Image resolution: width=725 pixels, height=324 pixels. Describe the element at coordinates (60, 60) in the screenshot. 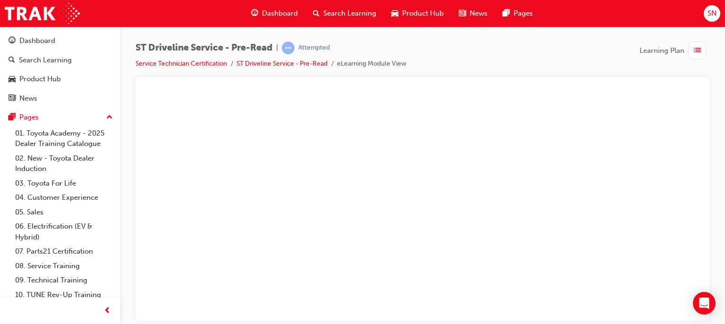

I see `a: Search Learning` at that location.